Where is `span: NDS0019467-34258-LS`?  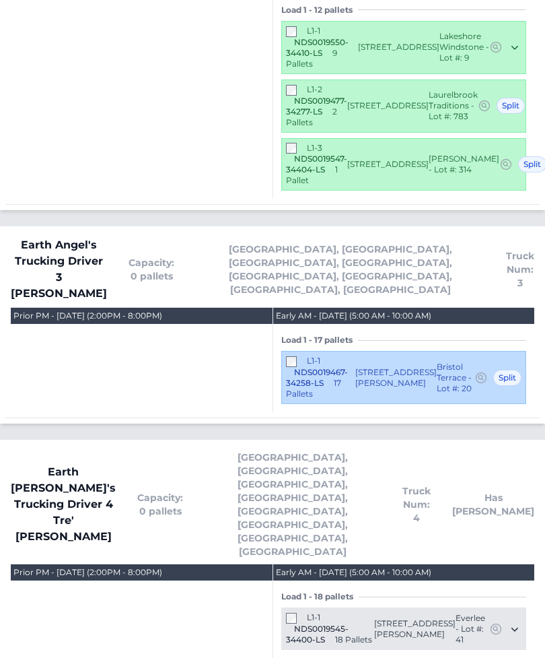 span: NDS0019467-34258-LS is located at coordinates (317, 378).